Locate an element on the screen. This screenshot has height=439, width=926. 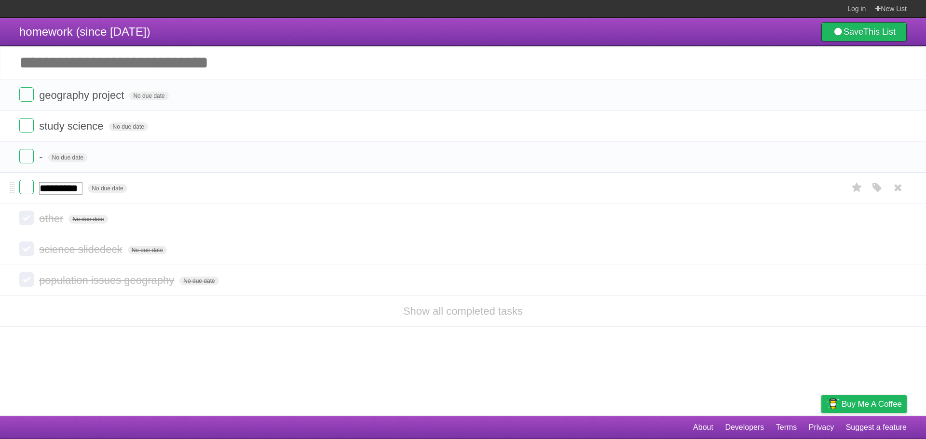
span: population issues geography is located at coordinates (108, 280).